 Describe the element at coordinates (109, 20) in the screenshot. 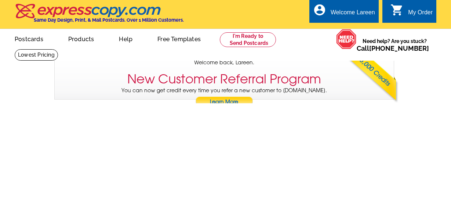

I see `h4: Same Day Design, Print, & Mail Postcards. Over 1 Million Customers.` at that location.